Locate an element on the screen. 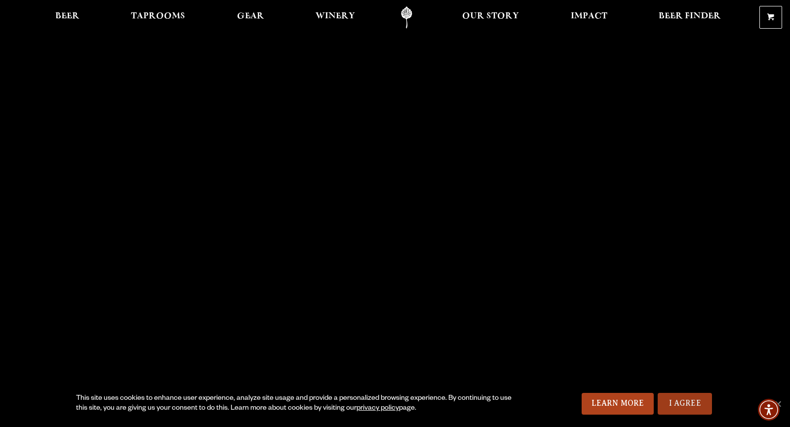 This screenshot has height=427, width=790. a: I Agree is located at coordinates (685, 403).